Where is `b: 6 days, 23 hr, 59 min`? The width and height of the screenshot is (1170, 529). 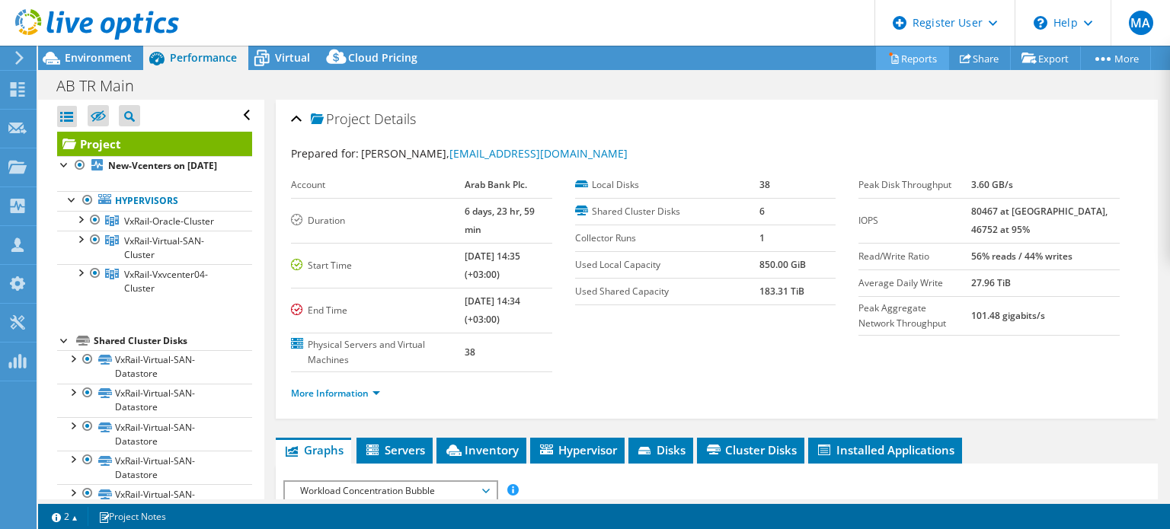
b: 6 days, 23 hr, 59 min is located at coordinates (500, 220).